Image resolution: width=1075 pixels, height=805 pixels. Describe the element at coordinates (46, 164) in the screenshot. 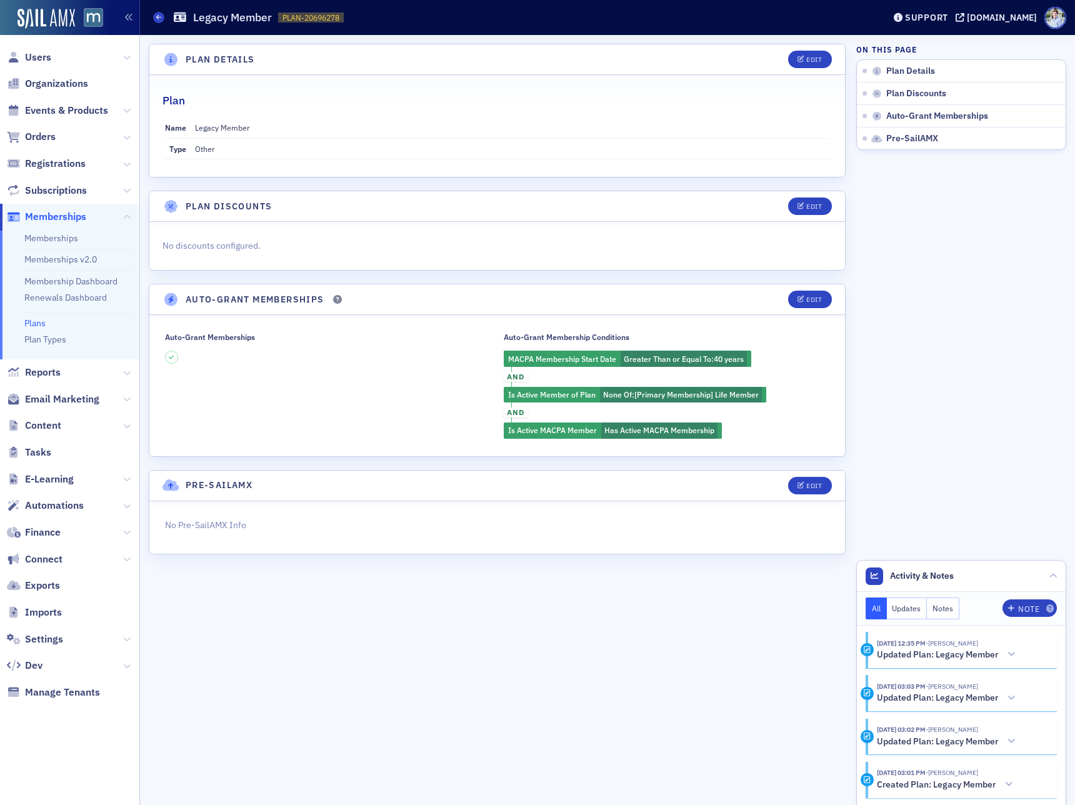

I see `a: Registrations` at that location.